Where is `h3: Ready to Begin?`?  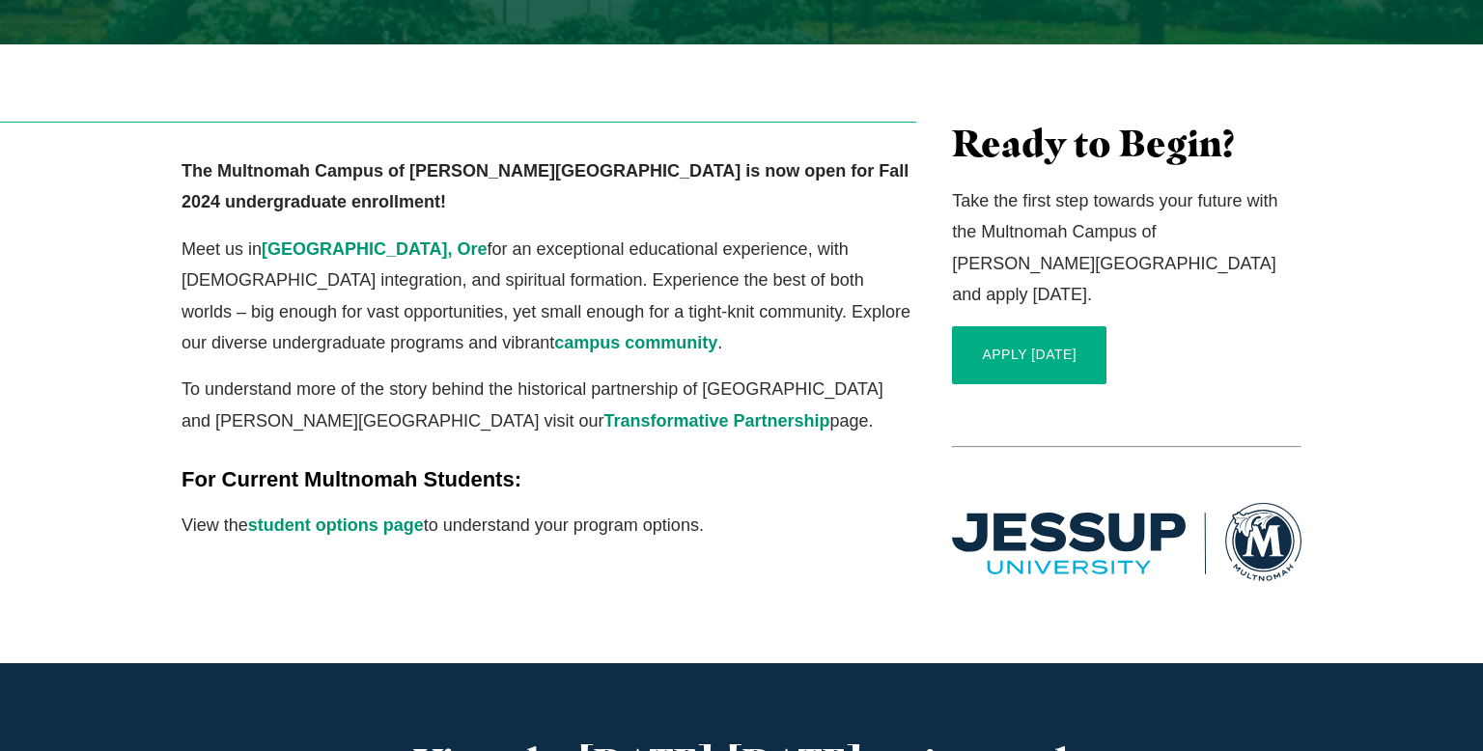 h3: Ready to Begin? is located at coordinates (1126, 144).